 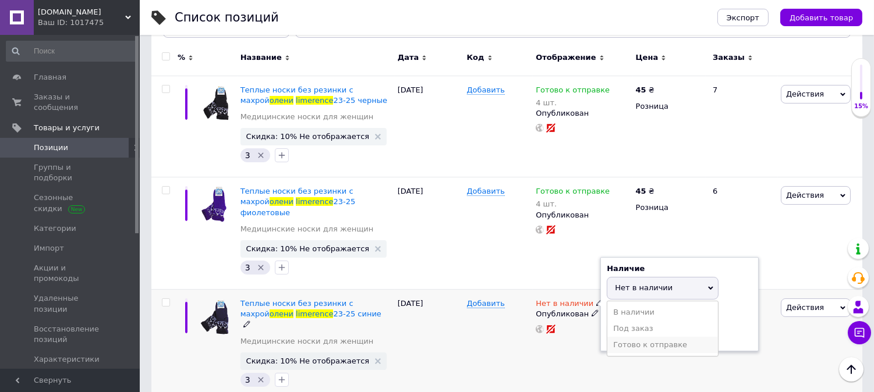 What do you see at coordinates (663, 313) in the screenshot?
I see `li: В наличии` at bounding box center [663, 313].